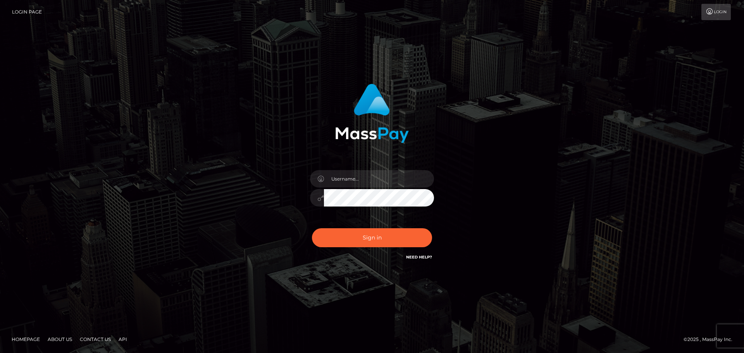 The height and width of the screenshot is (353, 744). Describe the element at coordinates (26, 339) in the screenshot. I see `a: Homepage` at that location.